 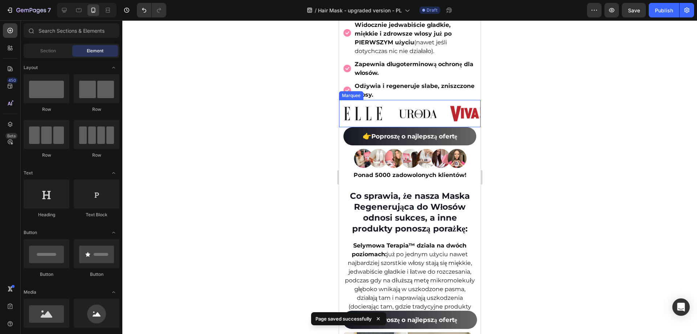 I want to click on strong: Zapewnia długoterminową ochronę dla włosów., so click(x=75, y=48).